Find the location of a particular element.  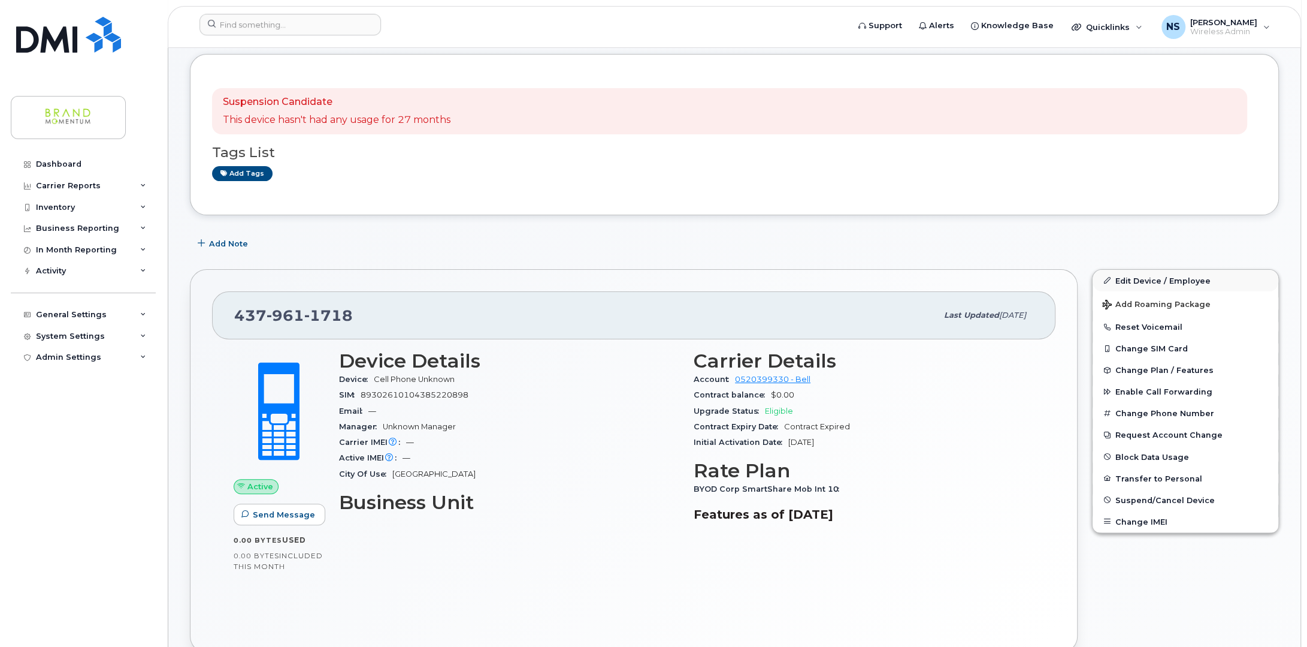

span: Wireless Admin is located at coordinates (1224, 32).